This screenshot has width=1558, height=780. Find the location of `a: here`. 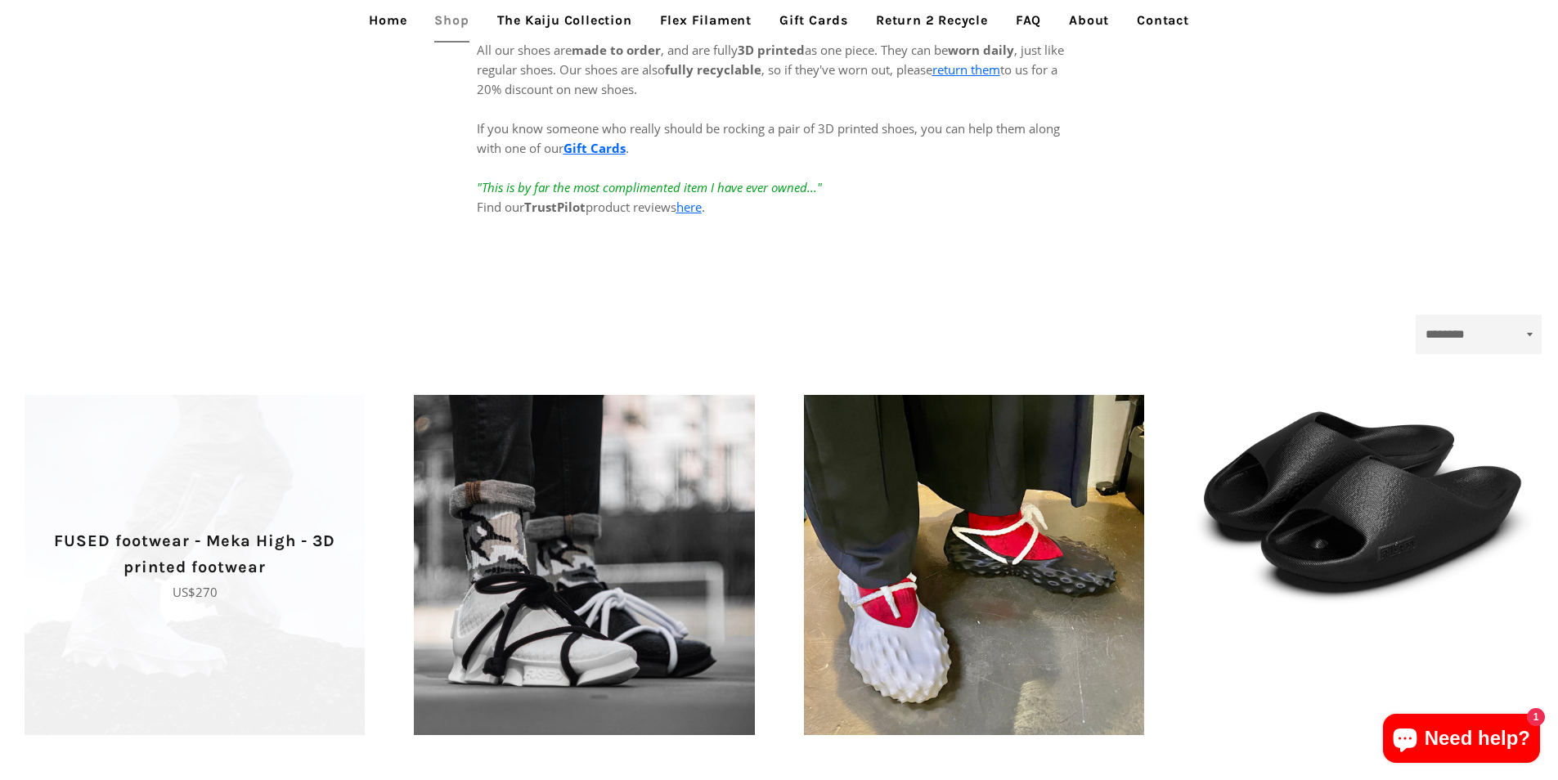

a: here is located at coordinates (689, 207).